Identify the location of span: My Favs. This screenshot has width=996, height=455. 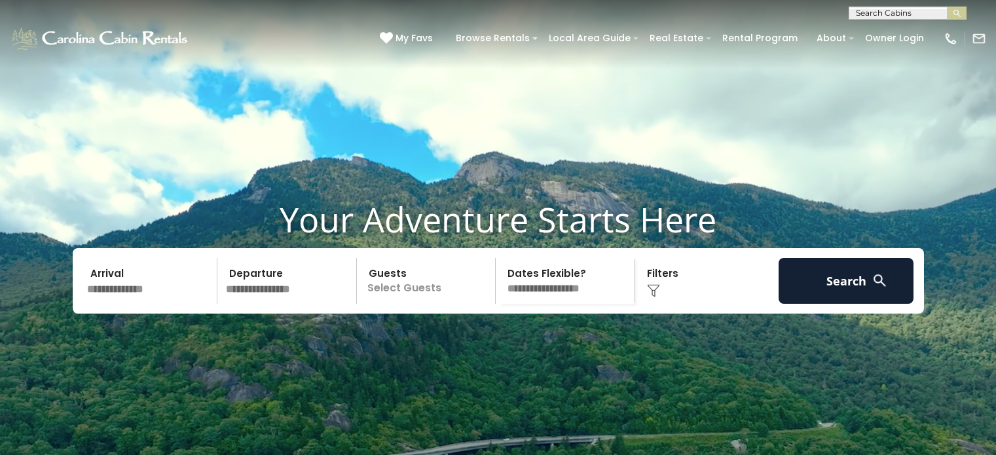
(414, 38).